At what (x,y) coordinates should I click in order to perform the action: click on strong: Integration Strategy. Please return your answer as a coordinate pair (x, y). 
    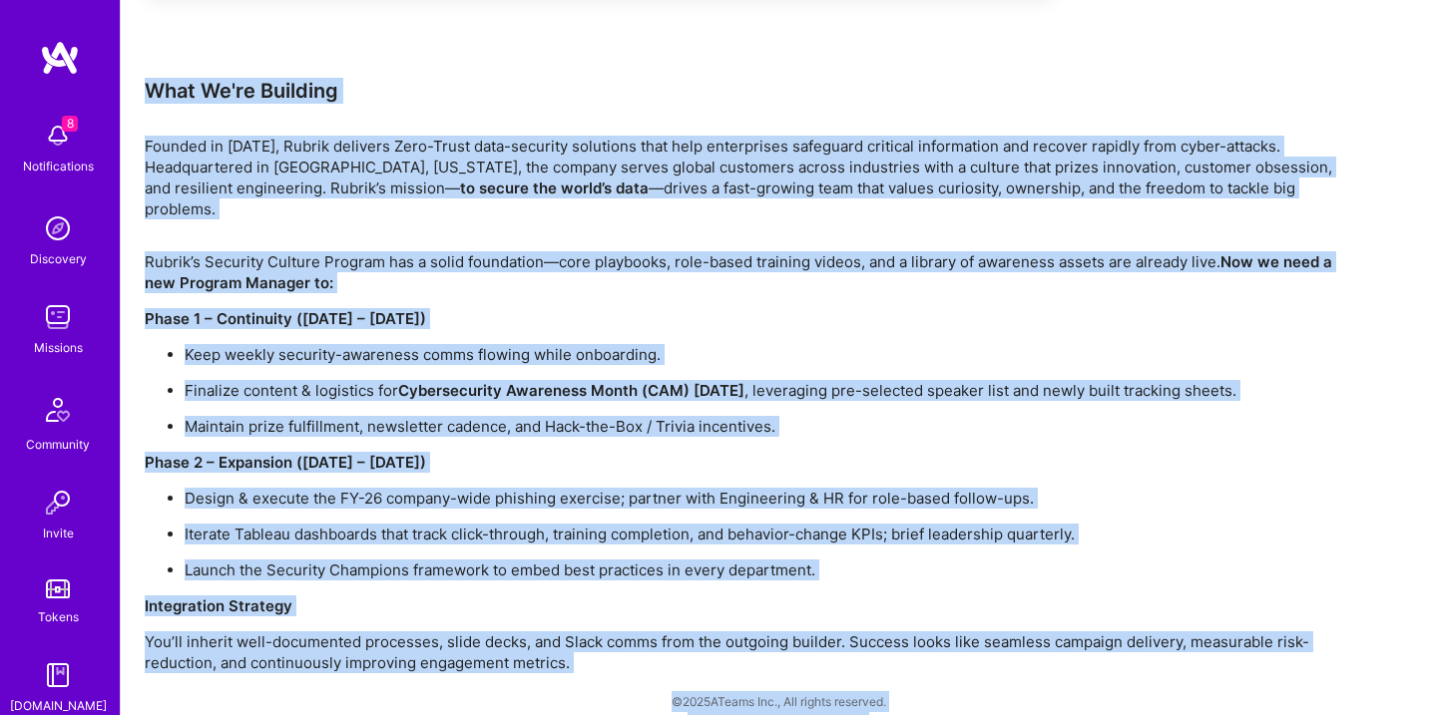
    Looking at the image, I should click on (219, 606).